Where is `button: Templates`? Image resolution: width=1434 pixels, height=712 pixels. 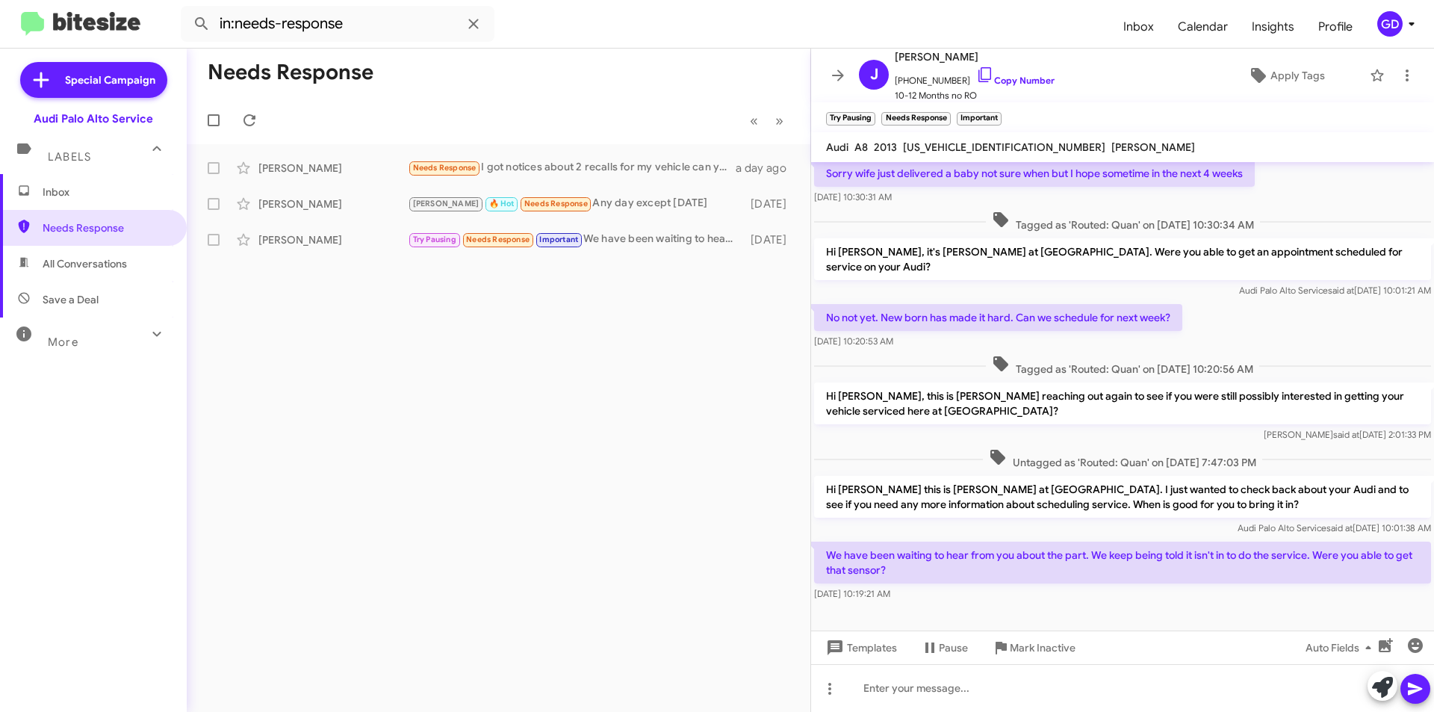
button: Templates is located at coordinates (860, 648).